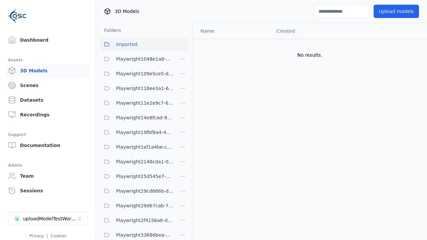 The image size is (427, 240). What do you see at coordinates (110, 30) in the screenshot?
I see `h3: Folders` at bounding box center [110, 30].